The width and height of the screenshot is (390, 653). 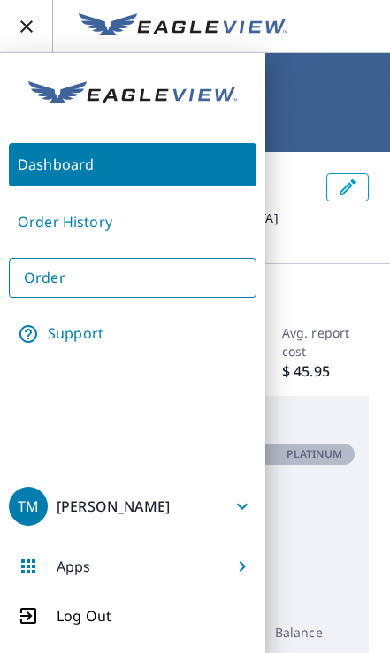 What do you see at coordinates (133, 164) in the screenshot?
I see `a: Dashboard` at bounding box center [133, 164].